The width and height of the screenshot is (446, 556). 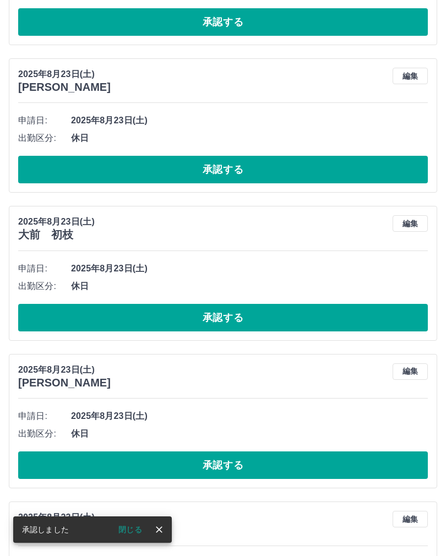 I want to click on div: 承認しました, so click(x=45, y=529).